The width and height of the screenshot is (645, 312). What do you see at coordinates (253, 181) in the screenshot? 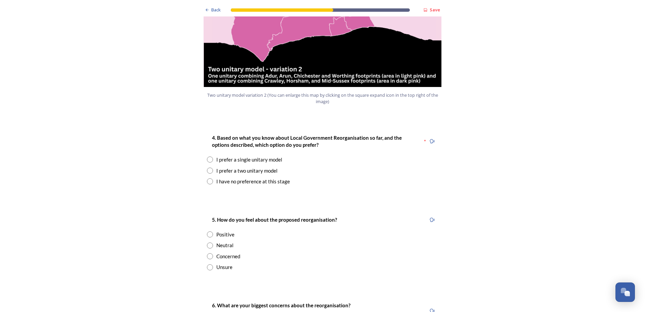
I see `div: I have no preference at this stage` at bounding box center [253, 181].